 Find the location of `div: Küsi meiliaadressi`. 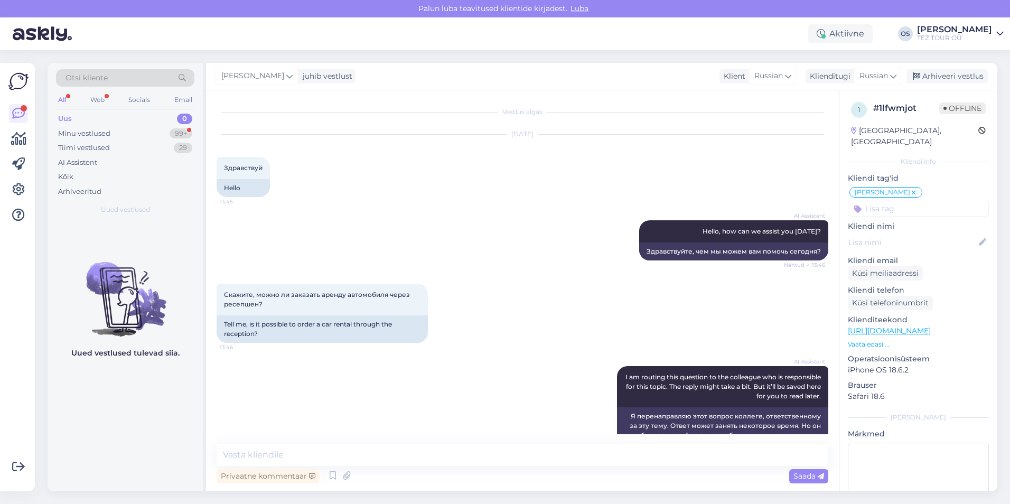

div: Küsi meiliaadressi is located at coordinates (885, 273).